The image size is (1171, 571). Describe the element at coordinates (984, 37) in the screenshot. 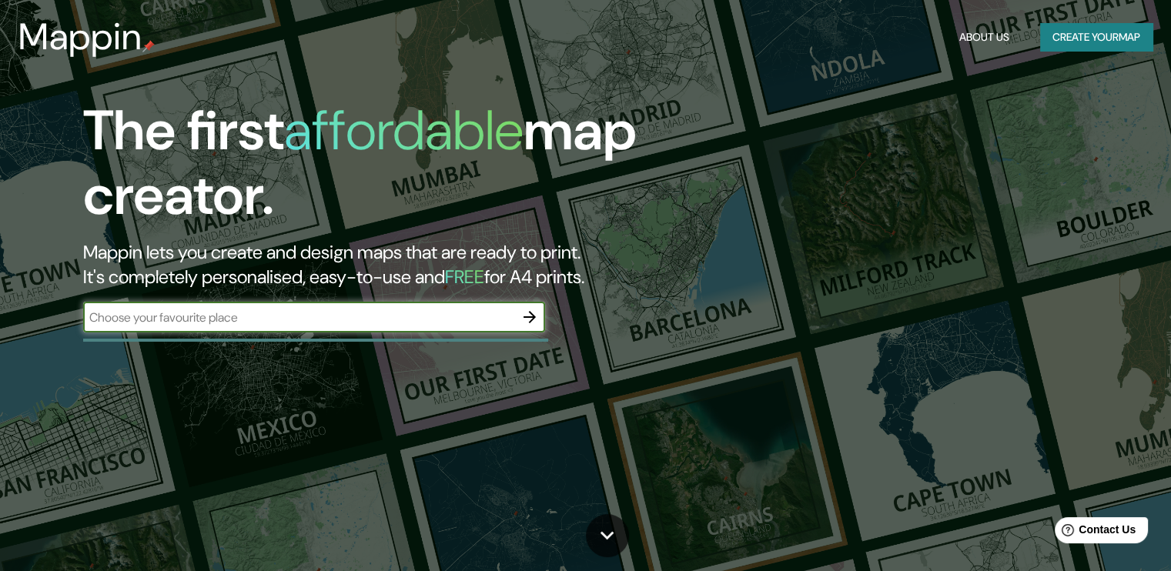

I see `button: About Us` at that location.